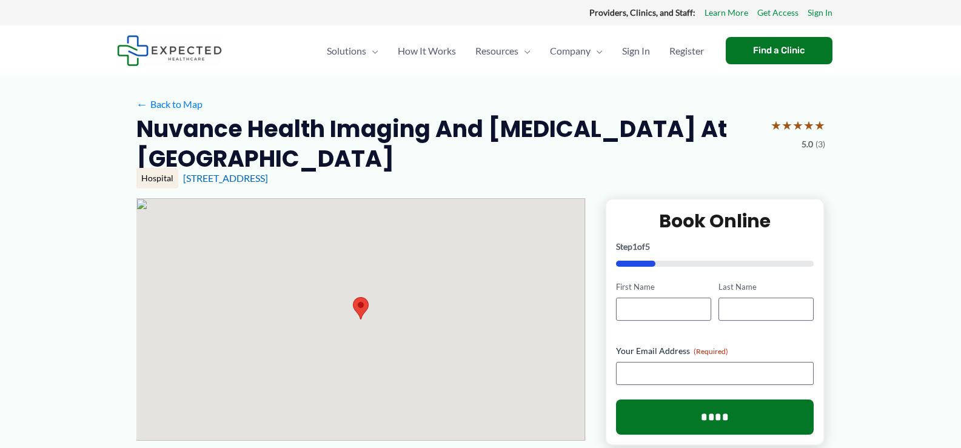 This screenshot has height=448, width=961. I want to click on nav: Primary Site Navigation, so click(515, 51).